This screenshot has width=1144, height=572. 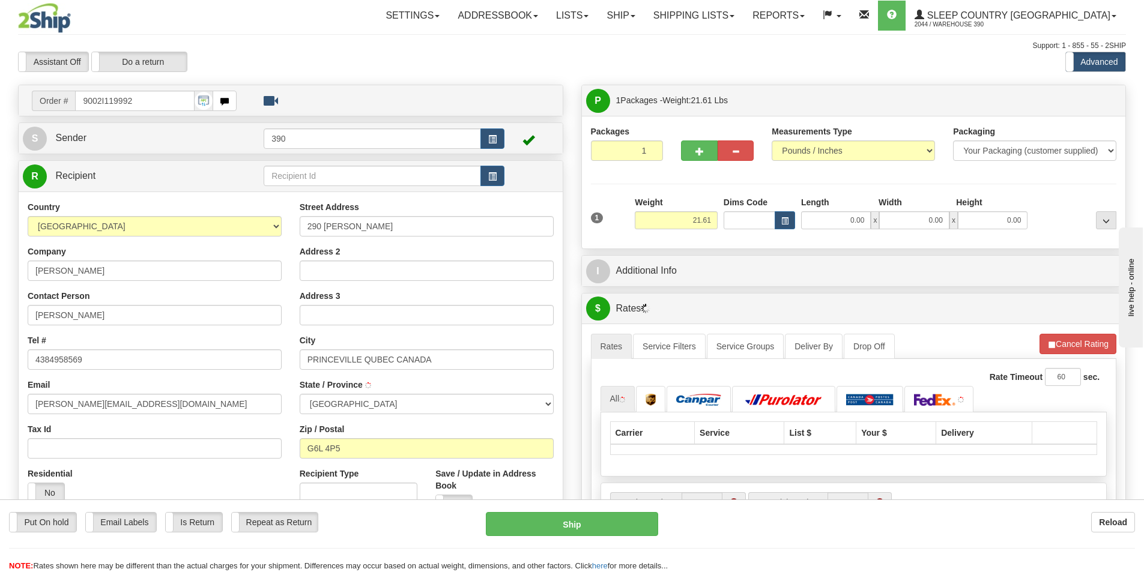 What do you see at coordinates (43, 522) in the screenshot?
I see `label: Put On hold` at bounding box center [43, 522].